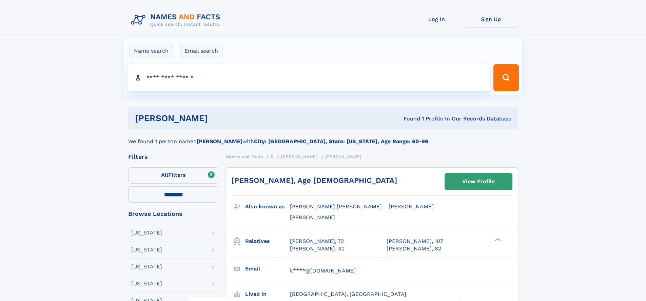  What do you see at coordinates (309, 78) in the screenshot?
I see `input: search input` at bounding box center [309, 78].